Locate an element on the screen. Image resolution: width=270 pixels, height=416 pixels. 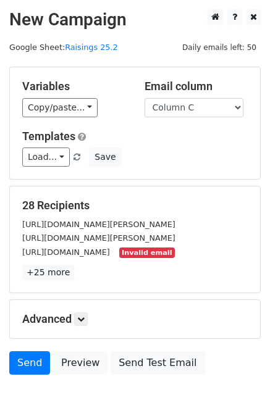
div: Chat Widget is located at coordinates (239, 387).